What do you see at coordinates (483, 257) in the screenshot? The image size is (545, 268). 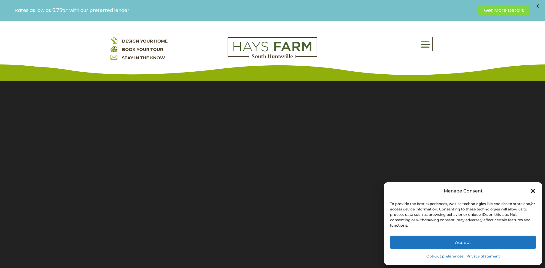 I see `a: Privacy Statement` at bounding box center [483, 257].